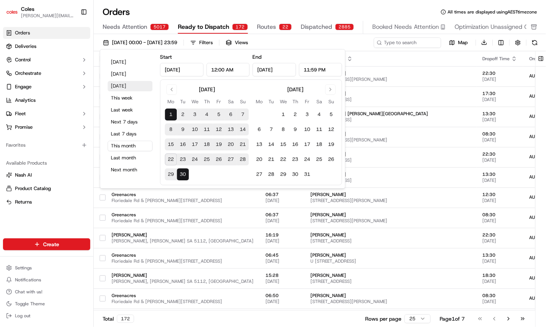 The image size is (546, 327). What do you see at coordinates (183, 174) in the screenshot?
I see `button: 30` at bounding box center [183, 174].